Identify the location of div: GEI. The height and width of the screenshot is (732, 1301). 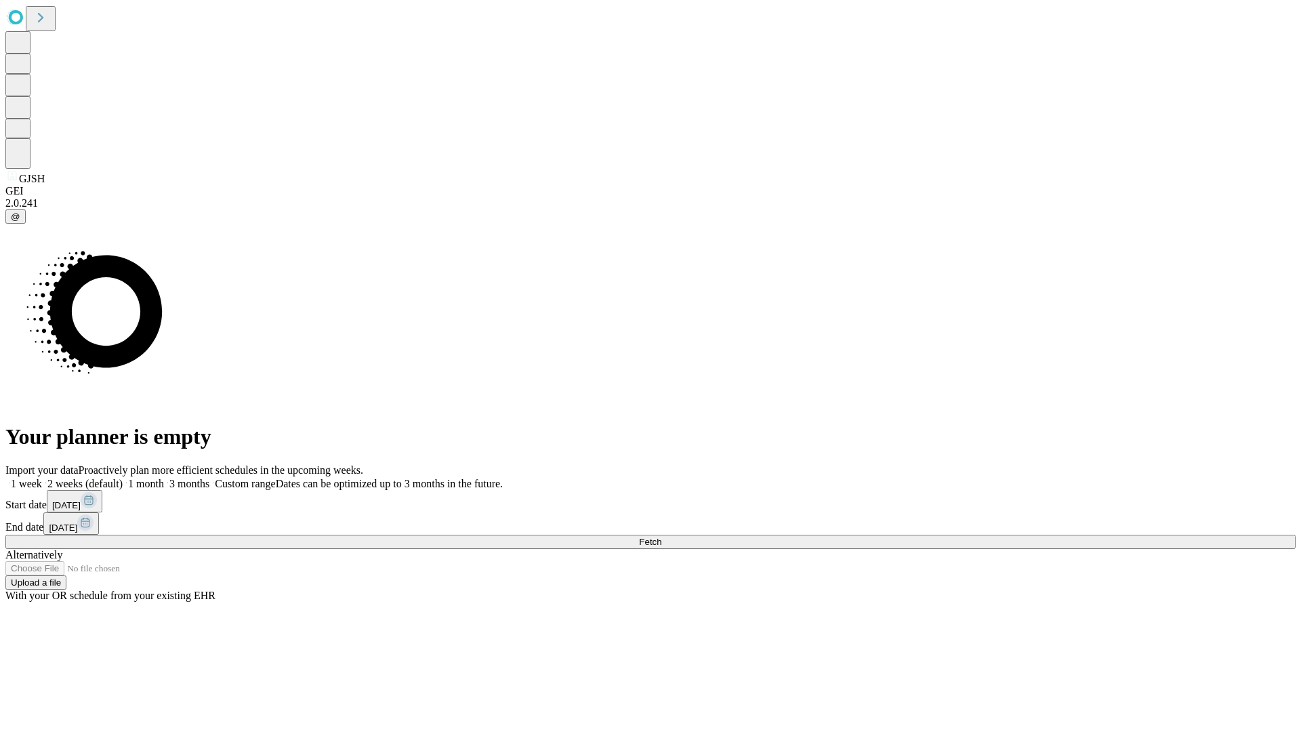
(651, 191).